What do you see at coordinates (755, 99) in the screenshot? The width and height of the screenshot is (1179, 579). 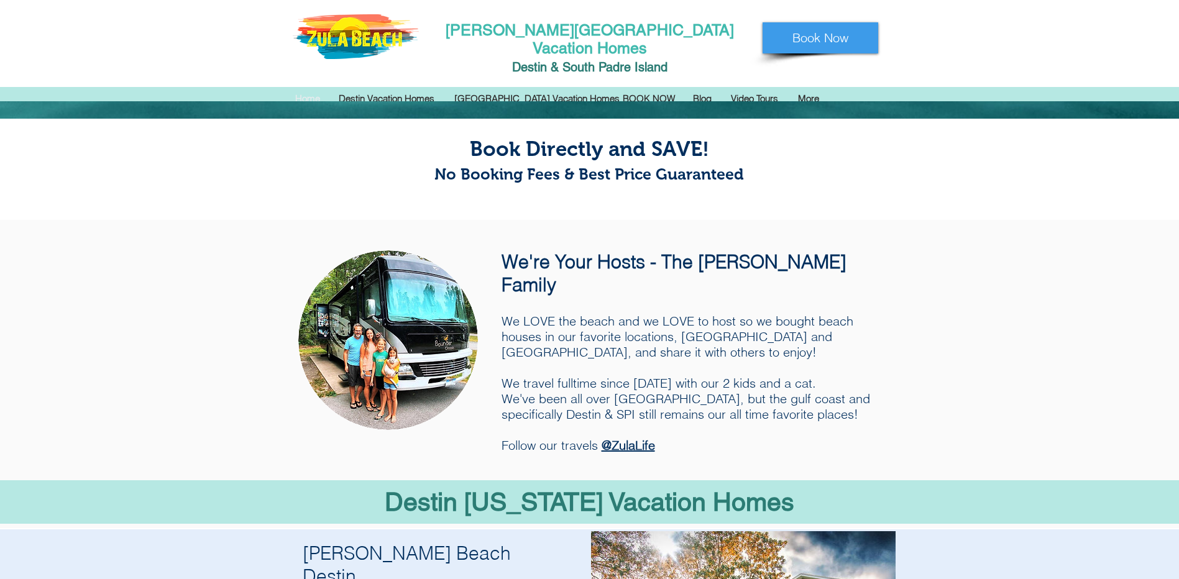 I see `a: Video Tours` at bounding box center [755, 99].